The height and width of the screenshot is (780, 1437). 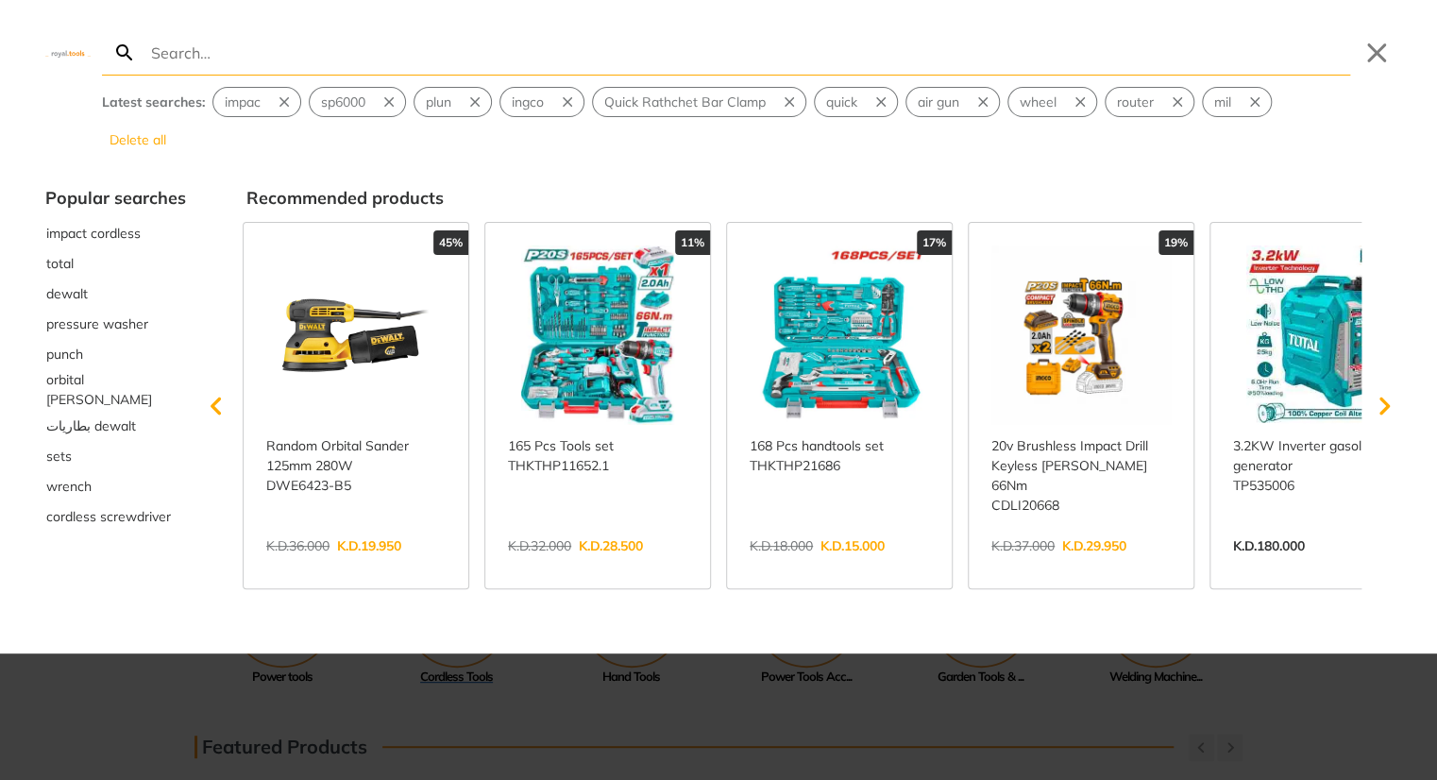 I want to click on div: Suggestion: sets, so click(x=115, y=456).